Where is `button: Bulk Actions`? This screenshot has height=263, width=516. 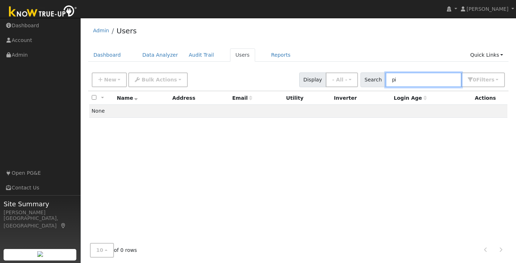 button: Bulk Actions is located at coordinates (158, 80).